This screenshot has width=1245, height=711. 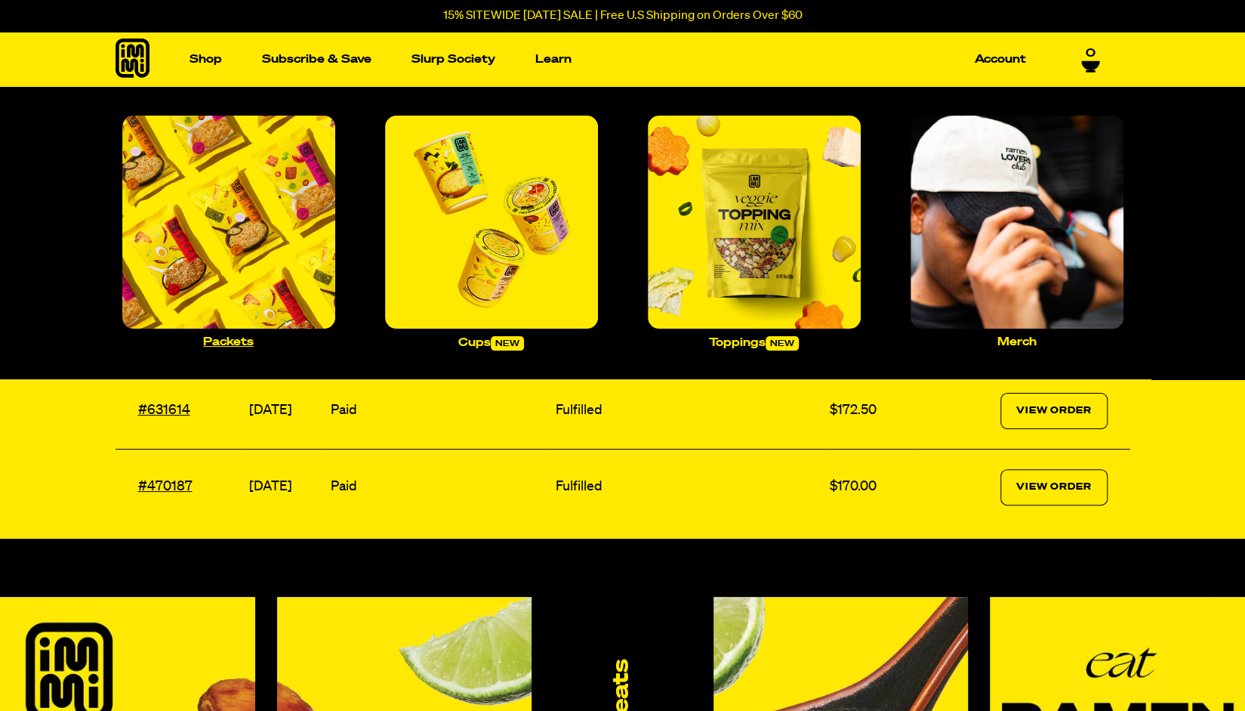 I want to click on img: Packets_large.jpg, so click(x=229, y=222).